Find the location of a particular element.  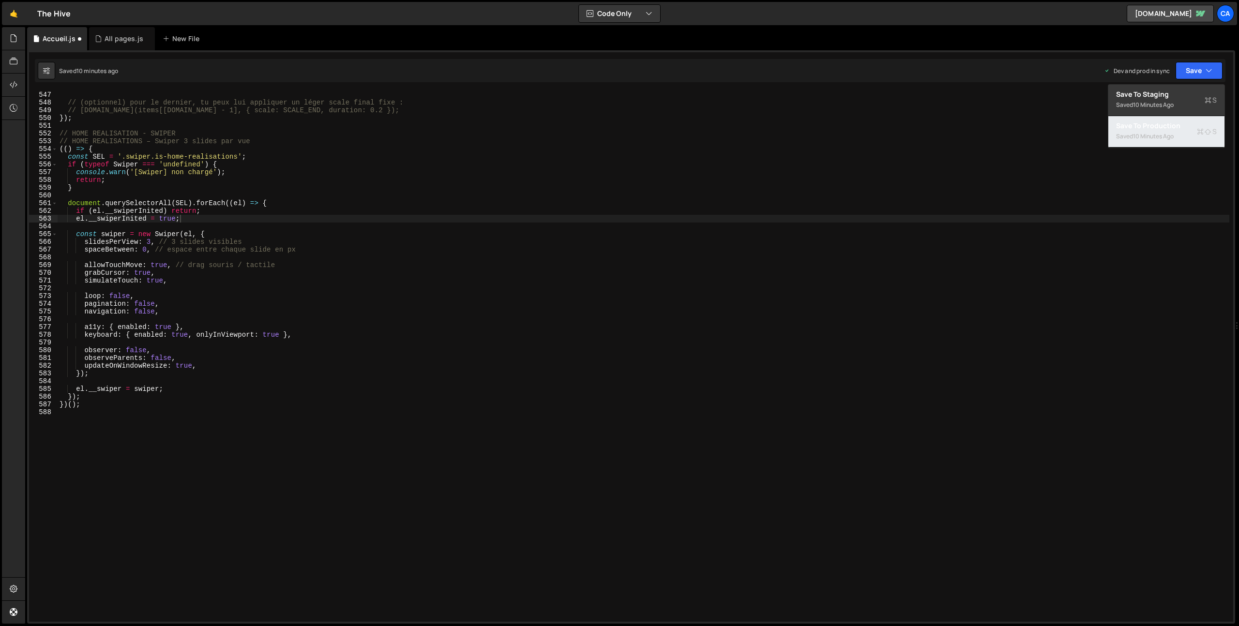

div: 566 is located at coordinates (43, 242).